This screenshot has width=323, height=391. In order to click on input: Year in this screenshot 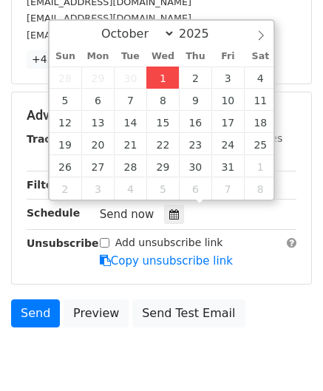, I will do `click(202, 33)`.